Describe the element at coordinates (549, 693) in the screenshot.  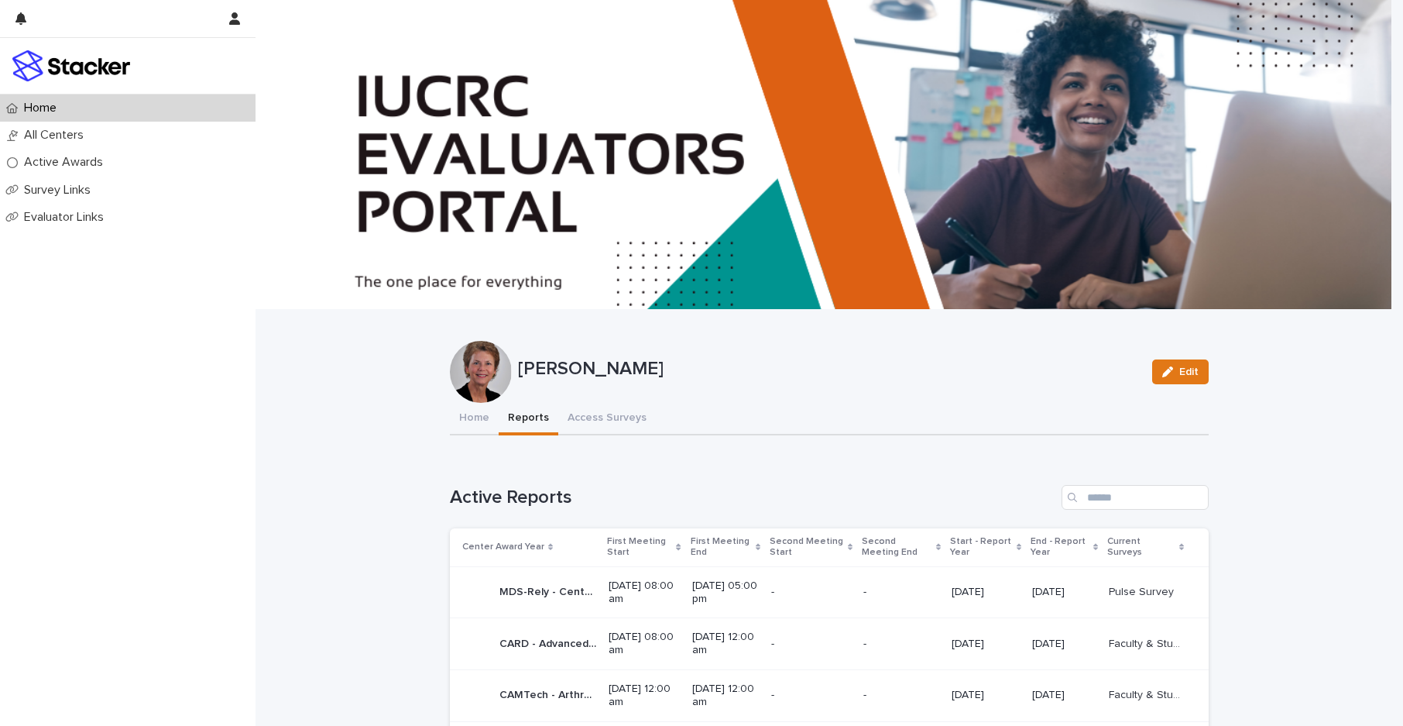
I see `p: CAMTech - Arthropod Management Technologies - Phase 3` at that location.